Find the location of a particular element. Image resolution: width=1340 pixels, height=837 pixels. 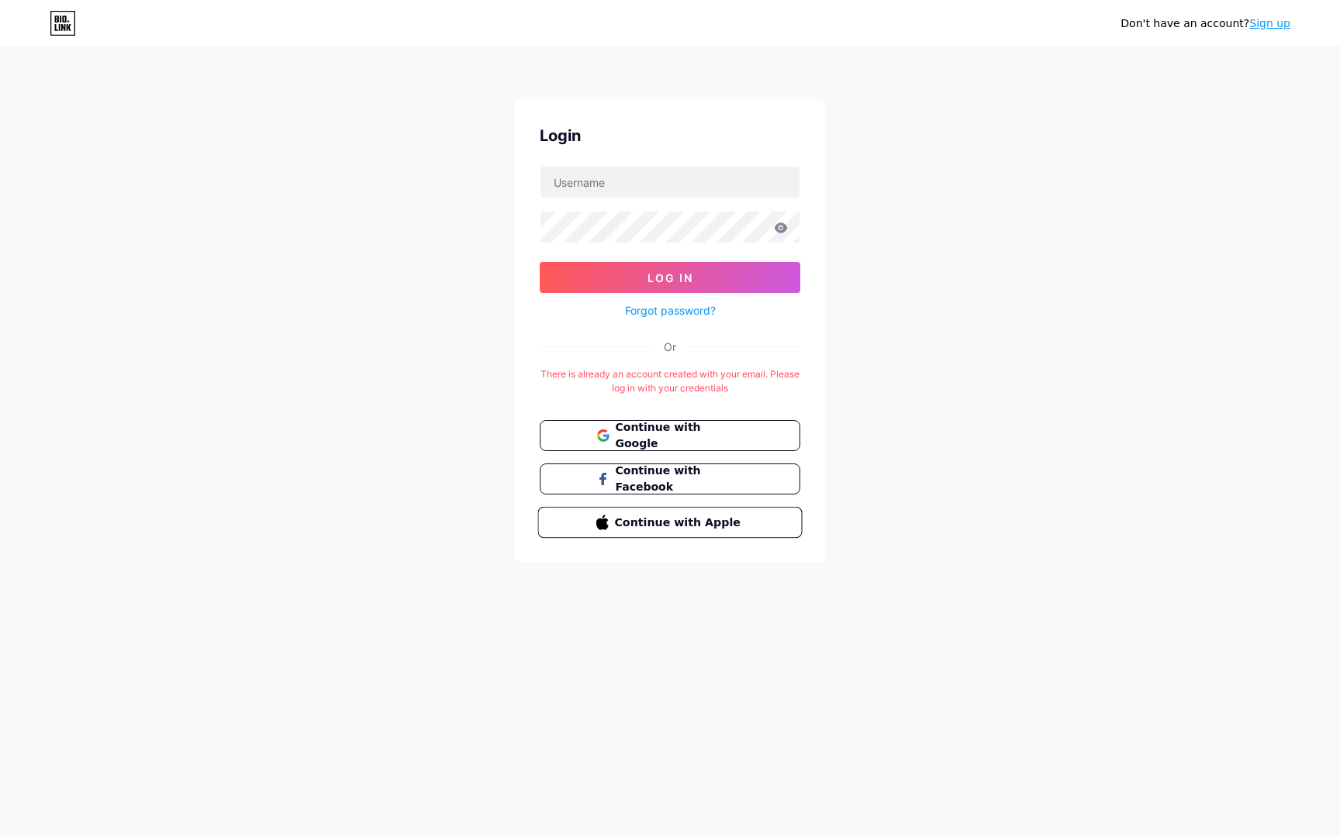

span: Continue with Facebook is located at coordinates (679, 479).